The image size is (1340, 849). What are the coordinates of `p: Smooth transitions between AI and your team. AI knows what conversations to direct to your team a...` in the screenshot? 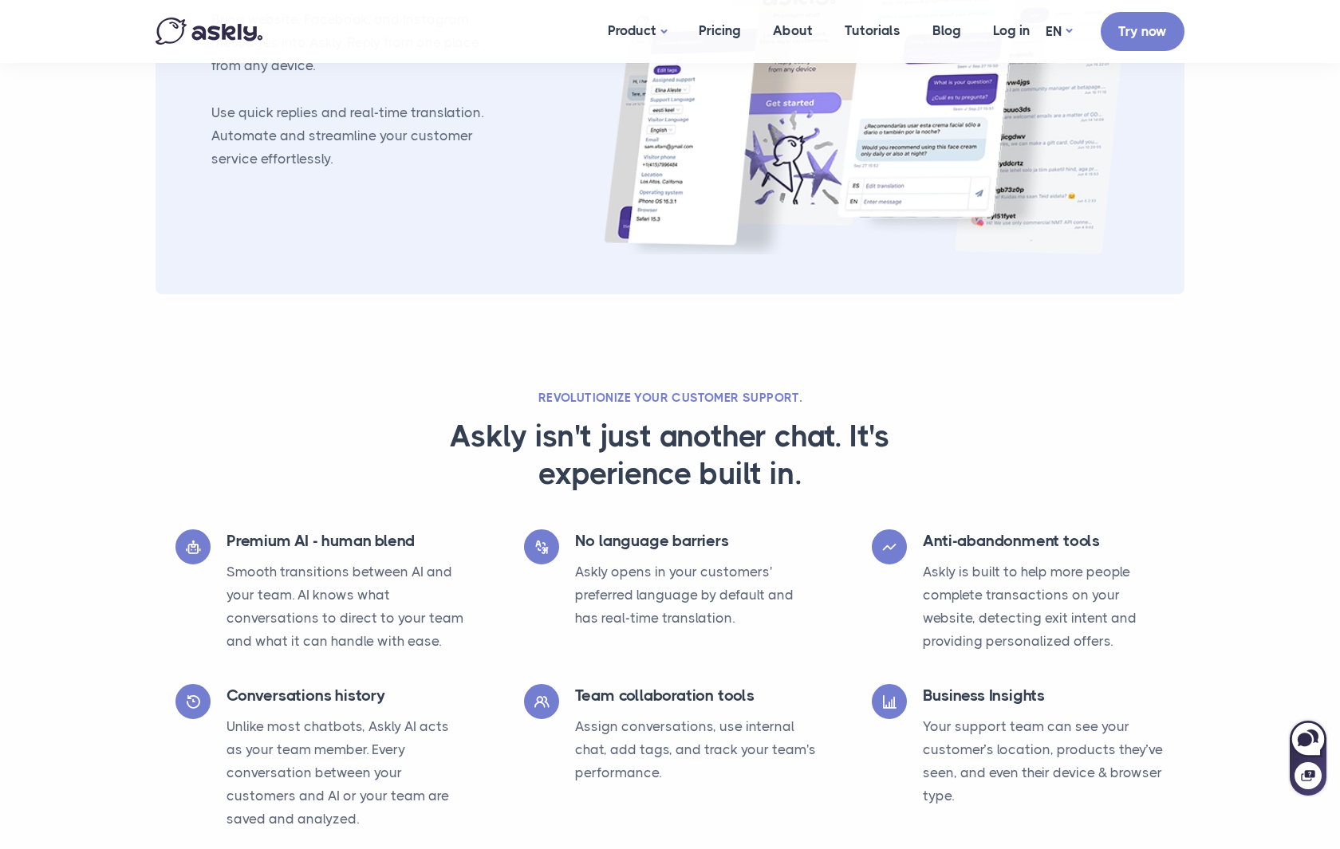 It's located at (347, 607).